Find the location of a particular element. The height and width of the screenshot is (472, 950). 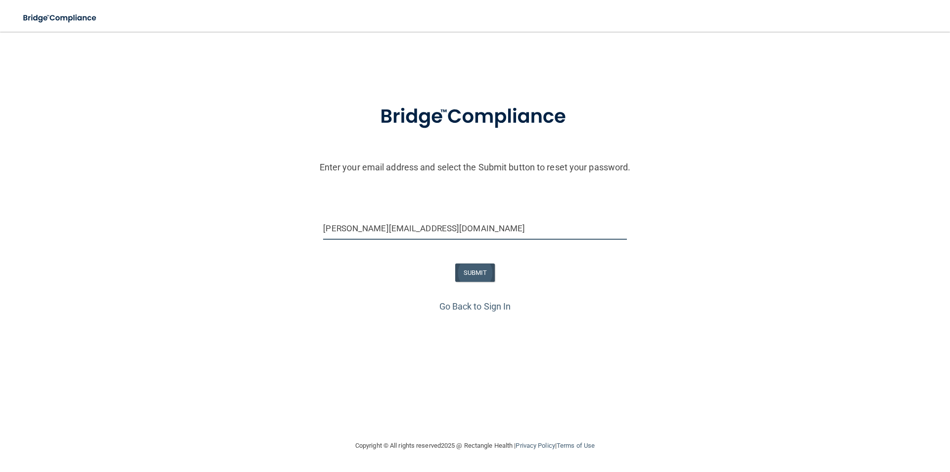

div: Copyright © All rights reserved 2025 @ Rectangle Health | | is located at coordinates (475, 445).